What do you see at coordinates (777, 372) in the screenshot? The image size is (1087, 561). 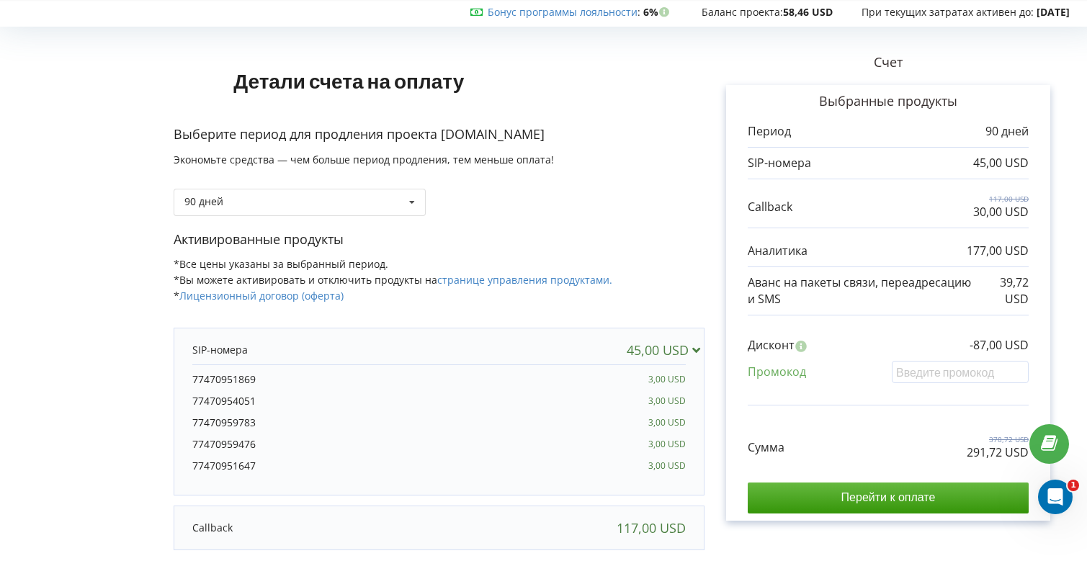 I see `p: Промокод` at bounding box center [777, 372].